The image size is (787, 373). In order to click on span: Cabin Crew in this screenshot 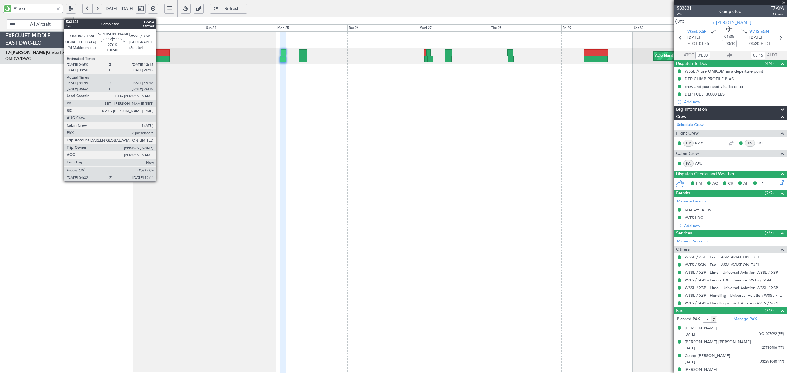, I will do `click(688, 154)`.